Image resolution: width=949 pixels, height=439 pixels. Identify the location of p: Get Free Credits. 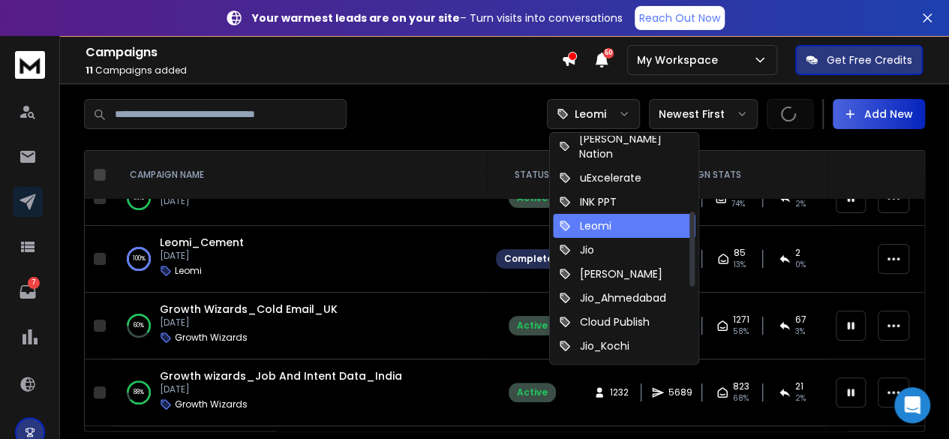
(870, 60).